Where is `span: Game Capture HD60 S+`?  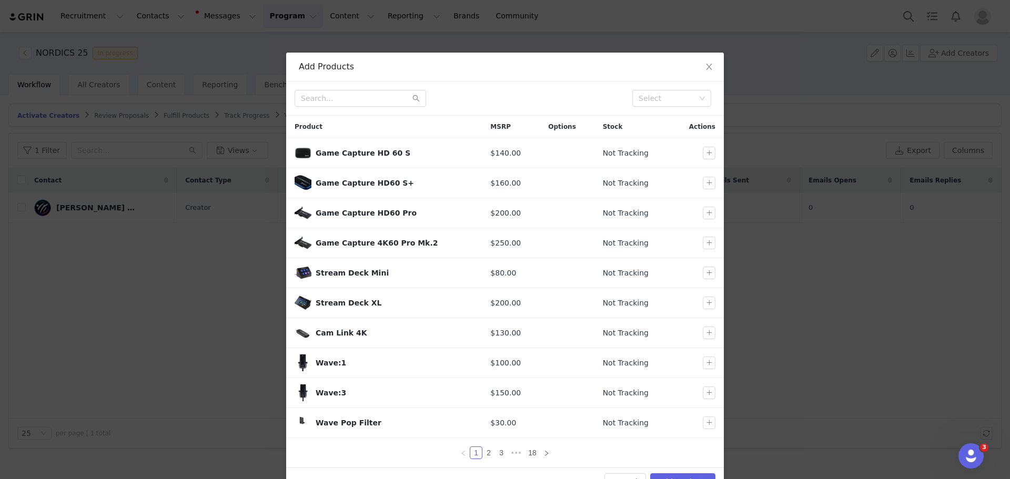
span: Game Capture HD60 S+ is located at coordinates (303, 183).